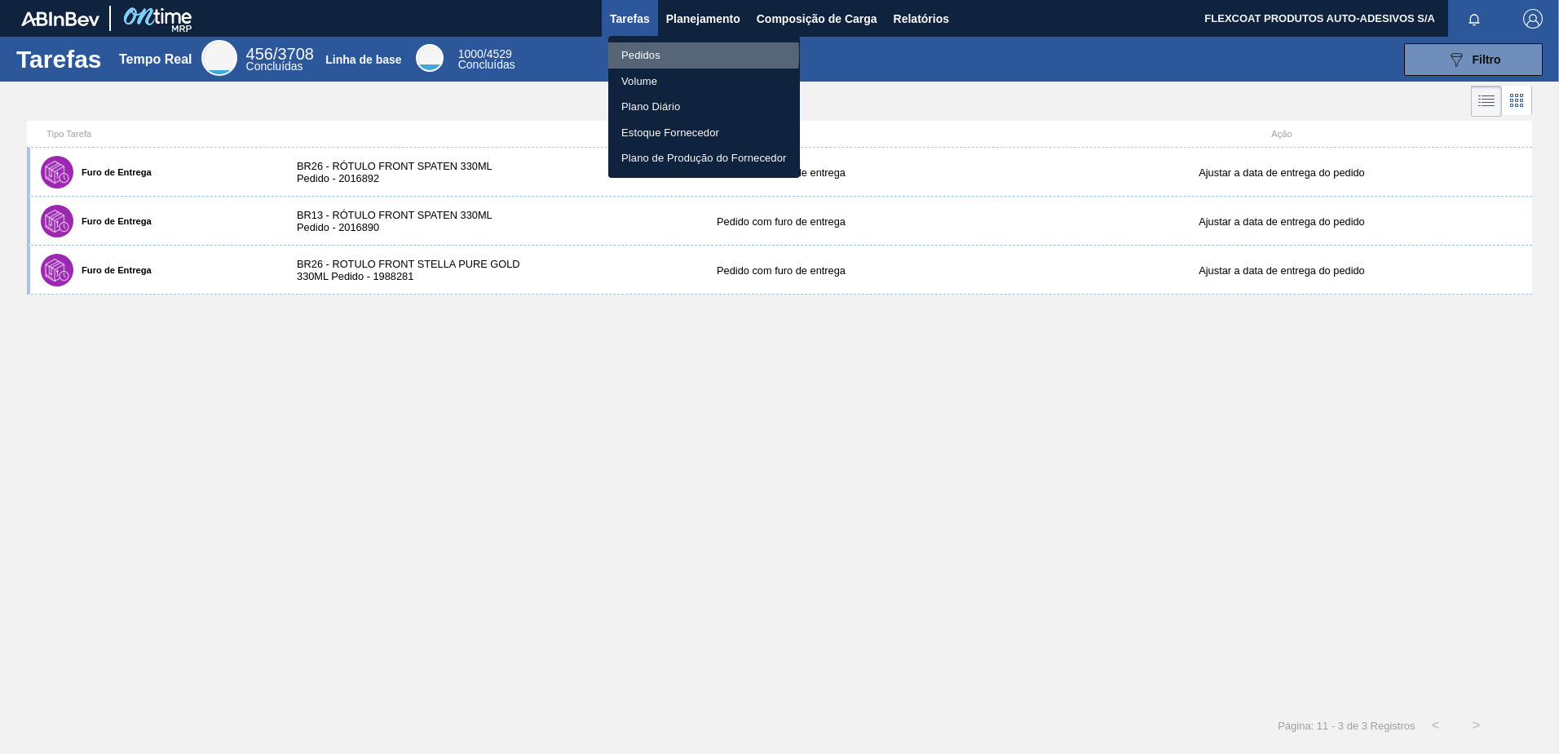  What do you see at coordinates (704, 107) in the screenshot?
I see `a: Plano Diário` at bounding box center [704, 107].